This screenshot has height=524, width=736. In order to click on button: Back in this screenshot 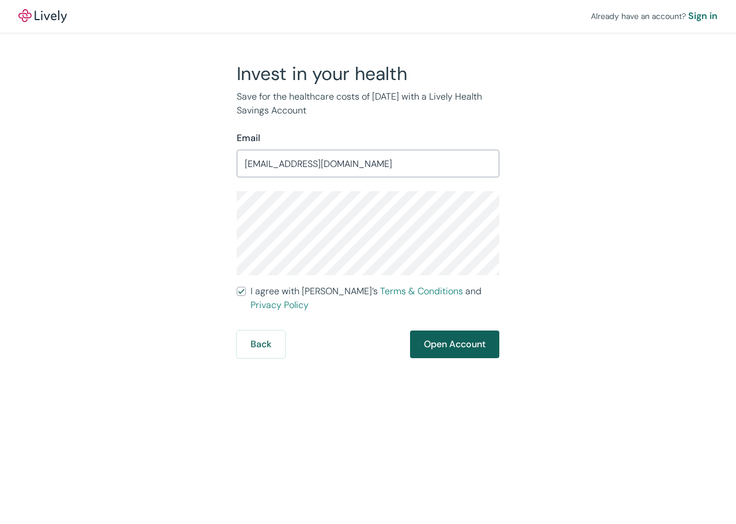, I will do `click(261, 344)`.